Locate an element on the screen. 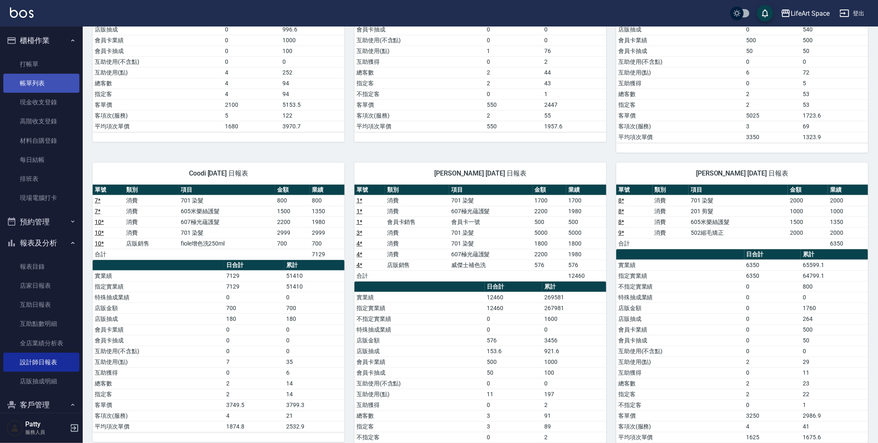 The image size is (878, 443). td: 6350 is located at coordinates (773, 265).